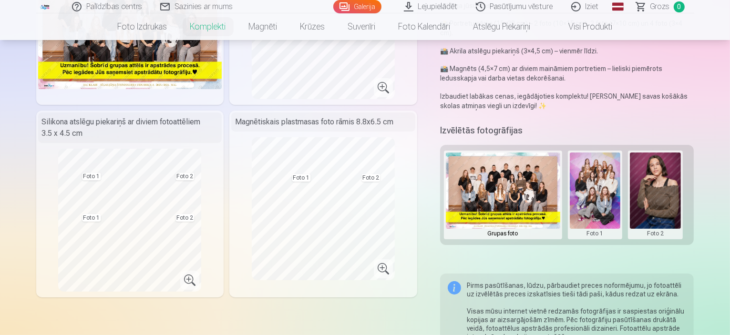  What do you see at coordinates (362, 27) in the screenshot?
I see `a: Suvenīri` at bounding box center [362, 27].